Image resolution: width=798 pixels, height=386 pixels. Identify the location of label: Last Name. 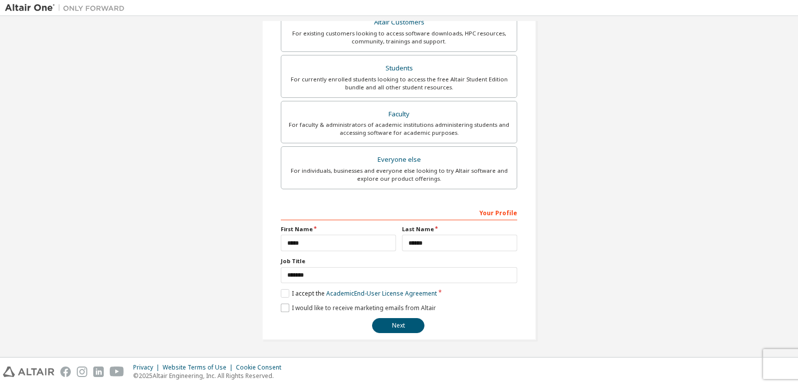
(460, 229).